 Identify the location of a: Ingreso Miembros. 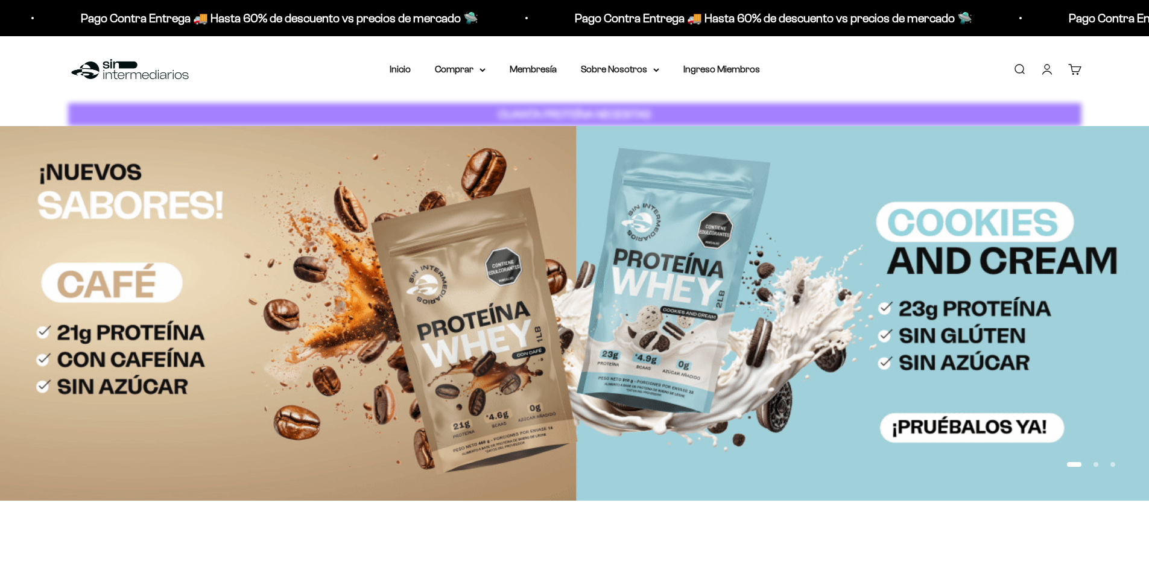
(722, 69).